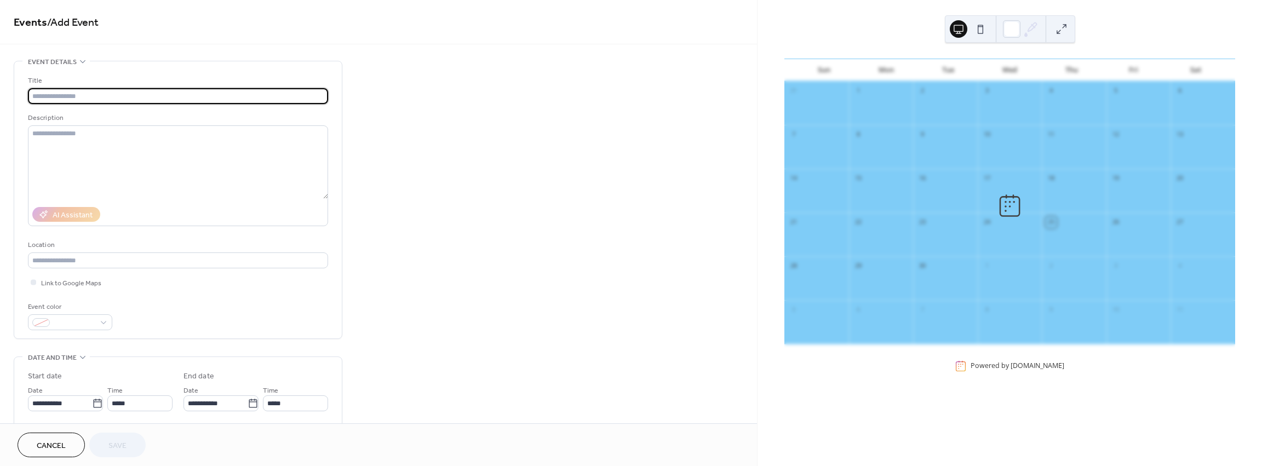 The height and width of the screenshot is (466, 1262). What do you see at coordinates (794, 91) in the screenshot?
I see `div: 31` at bounding box center [794, 91].